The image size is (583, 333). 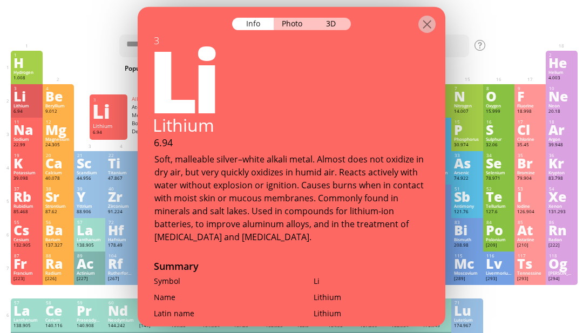 I want to click on div: 35.45, so click(x=530, y=145).